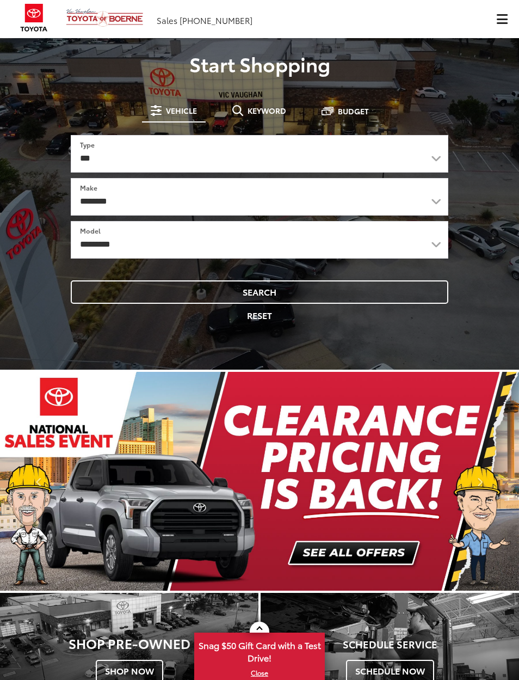 The height and width of the screenshot is (680, 519). I want to click on img: Vic Vaughan Toyota of Boerne, so click(105, 17).